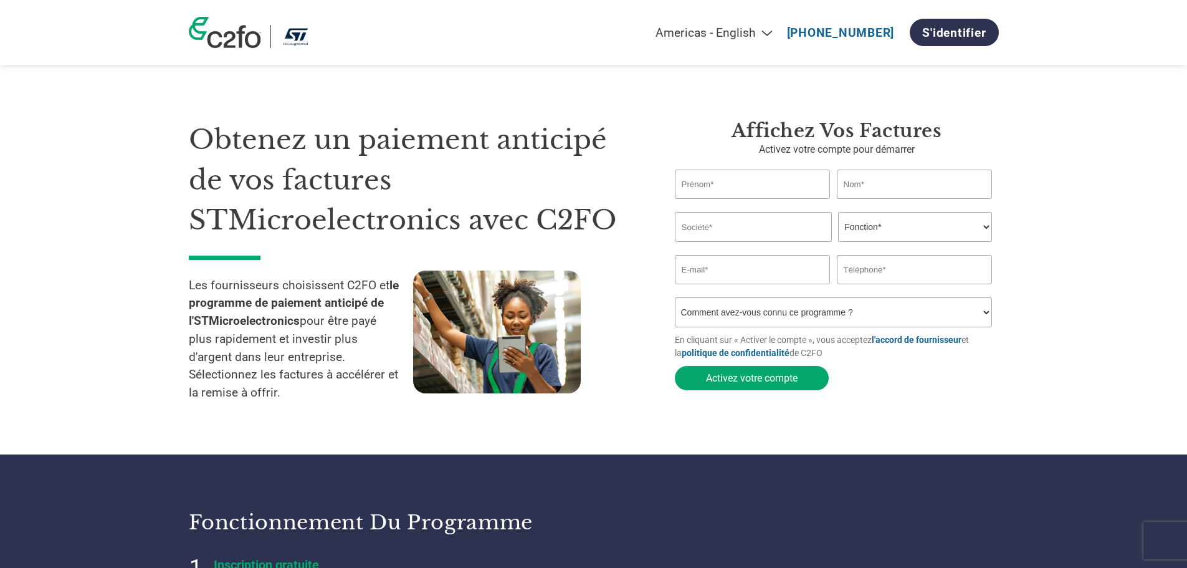 This screenshot has height=568, width=1187. Describe the element at coordinates (837, 131) in the screenshot. I see `h3: Affichez vos factures` at that location.